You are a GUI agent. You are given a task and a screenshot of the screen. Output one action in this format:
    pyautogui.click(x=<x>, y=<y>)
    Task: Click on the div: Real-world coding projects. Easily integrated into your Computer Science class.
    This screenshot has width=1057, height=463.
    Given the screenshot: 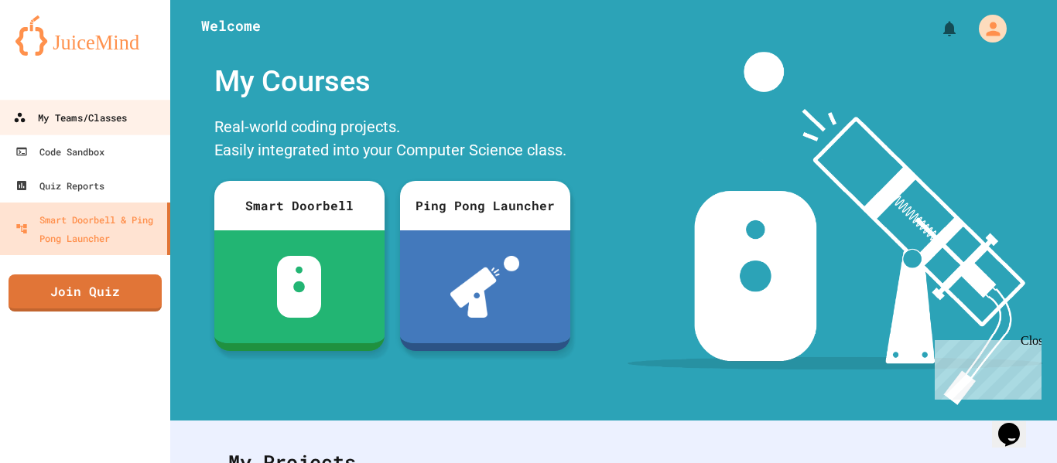 What is the action you would take?
    pyautogui.click(x=392, y=140)
    